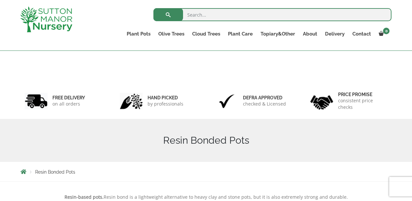  I want to click on a: Delivery, so click(335, 34).